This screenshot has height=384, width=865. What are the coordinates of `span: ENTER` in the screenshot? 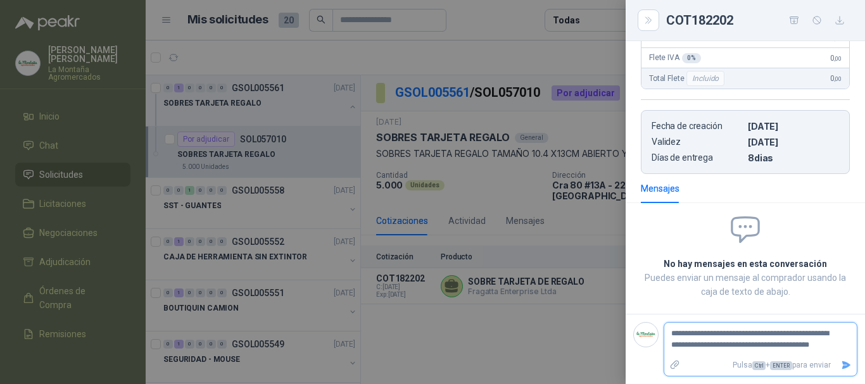 It's located at (781, 366).